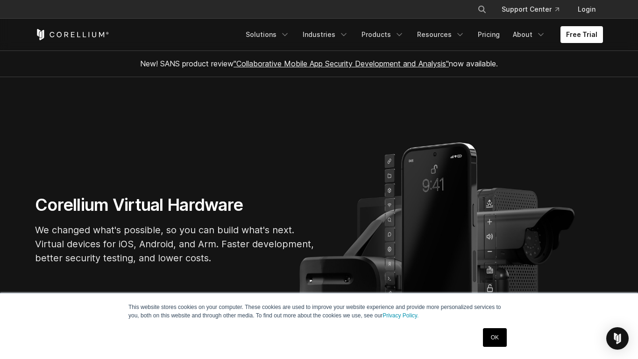  I want to click on a: Login, so click(586, 9).